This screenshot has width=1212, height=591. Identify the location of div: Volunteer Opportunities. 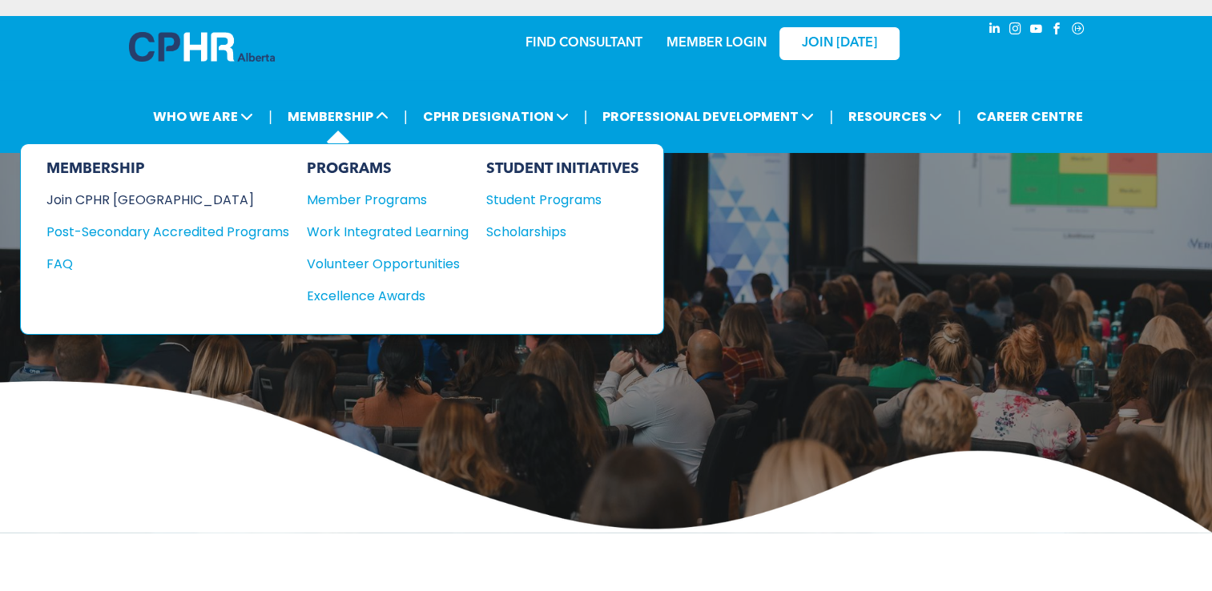
(380, 264).